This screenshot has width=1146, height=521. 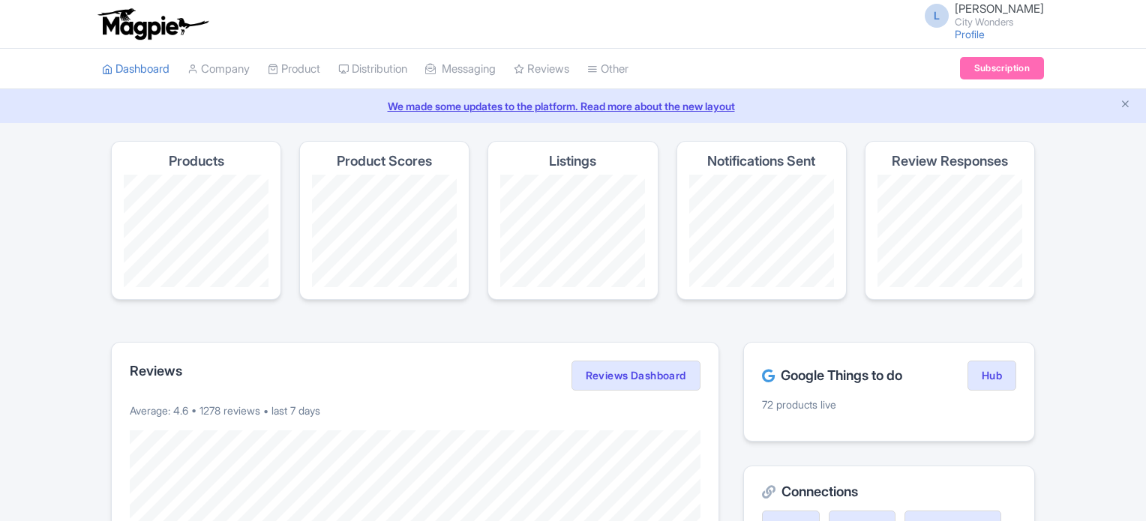 What do you see at coordinates (218, 69) in the screenshot?
I see `a: Company` at bounding box center [218, 69].